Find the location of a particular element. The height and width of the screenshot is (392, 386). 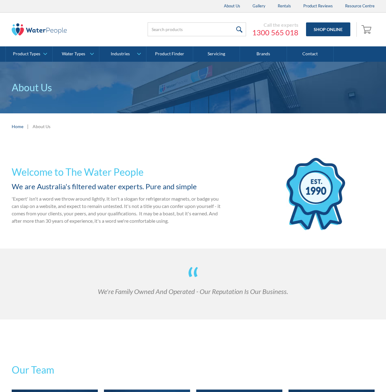

p: About Us is located at coordinates (193, 88).